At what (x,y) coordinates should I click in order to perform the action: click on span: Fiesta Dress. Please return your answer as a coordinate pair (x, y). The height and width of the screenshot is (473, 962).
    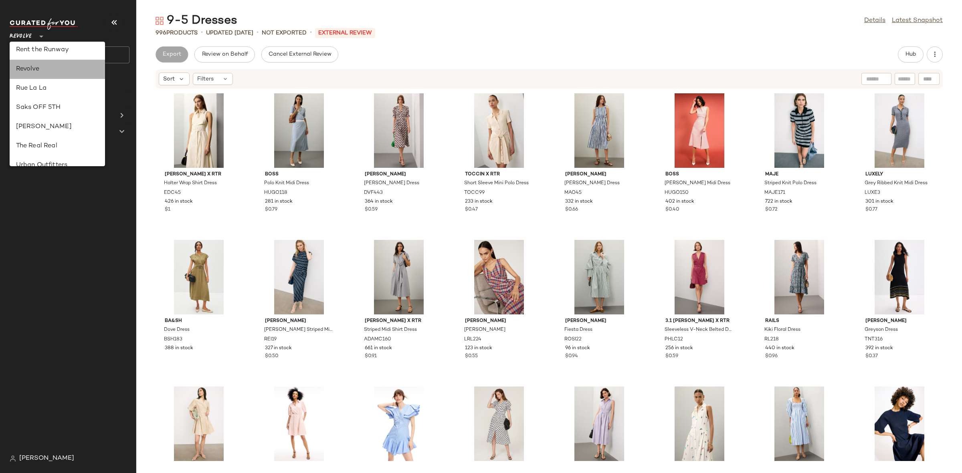
    Looking at the image, I should click on (578, 330).